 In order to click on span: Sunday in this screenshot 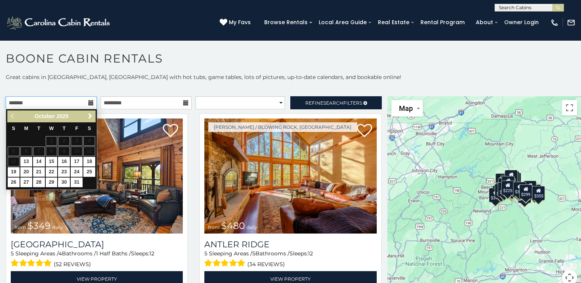, I will do `click(13, 129)`.